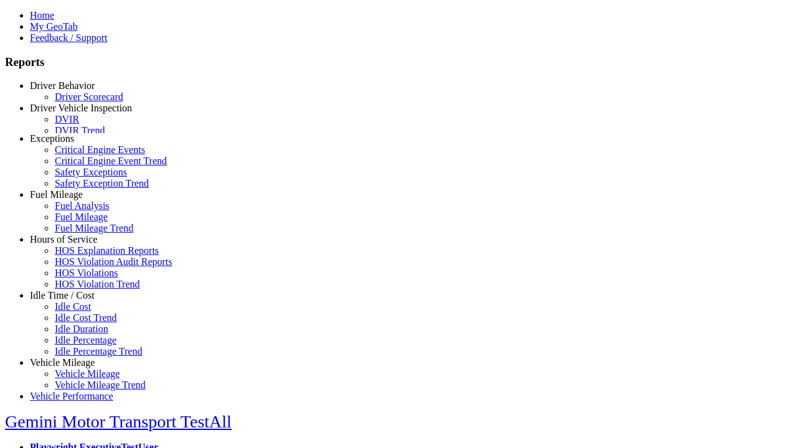  I want to click on a: Safety Exception Trend, so click(101, 183).